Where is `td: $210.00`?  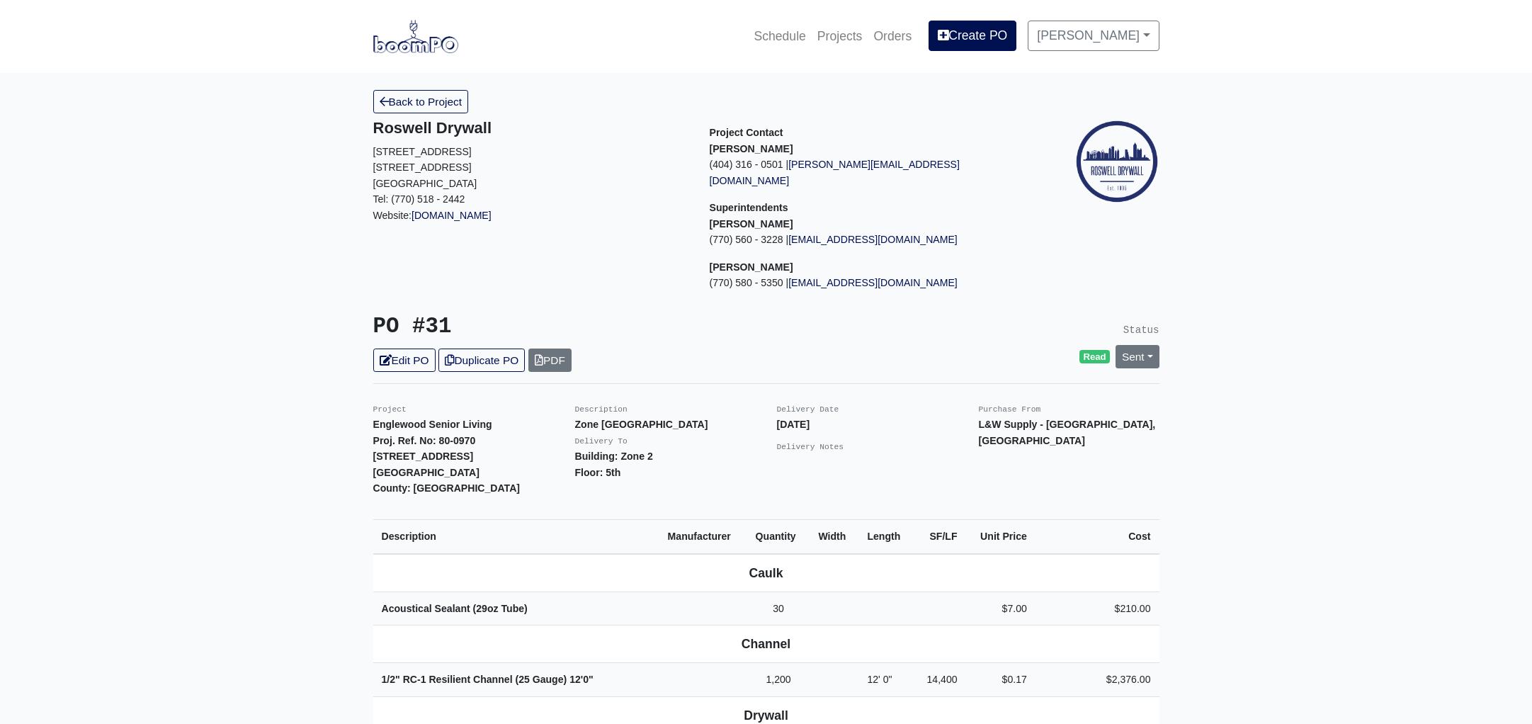
td: $210.00 is located at coordinates (1097, 608).